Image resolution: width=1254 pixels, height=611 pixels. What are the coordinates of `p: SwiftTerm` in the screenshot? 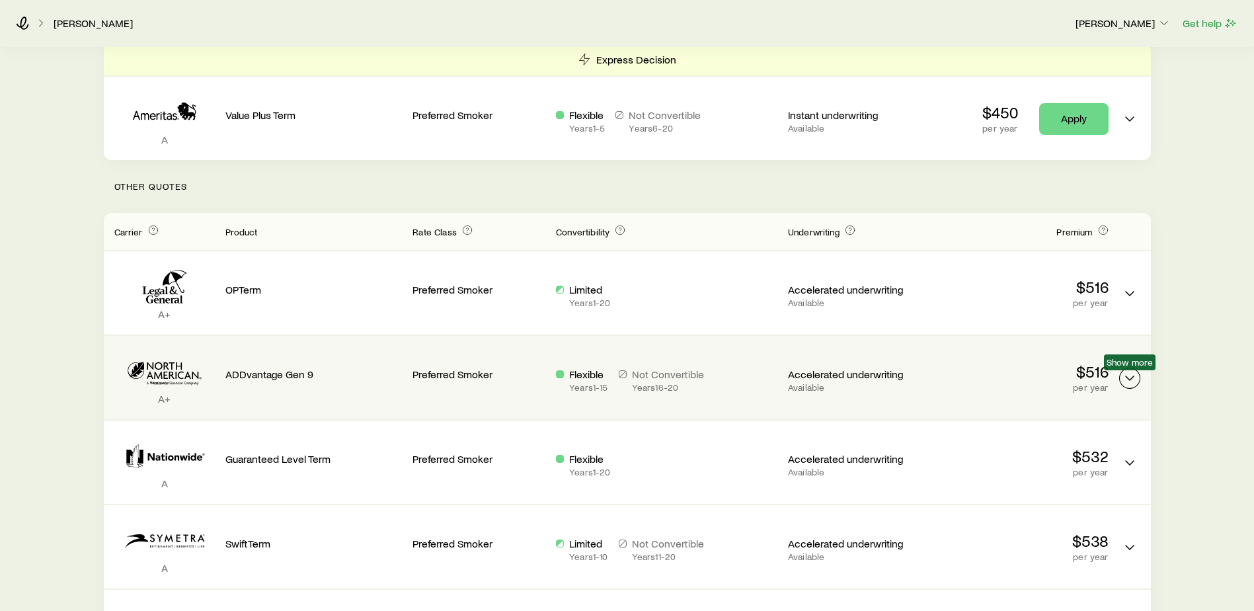 It's located at (314, 543).